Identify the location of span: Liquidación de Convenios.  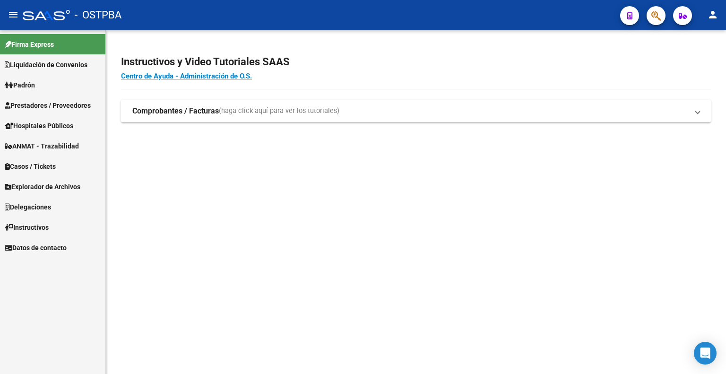
(46, 65).